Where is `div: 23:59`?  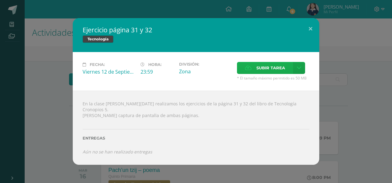
div: 23:59 is located at coordinates (157, 72).